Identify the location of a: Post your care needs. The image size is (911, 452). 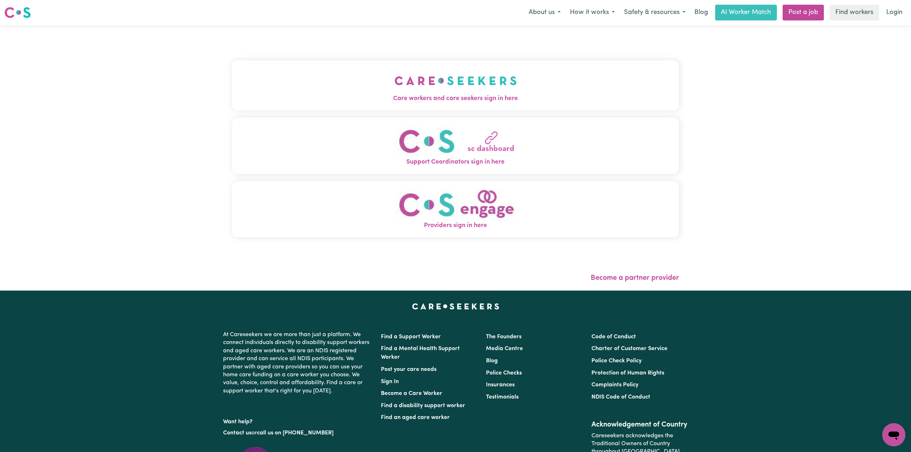
(409, 370).